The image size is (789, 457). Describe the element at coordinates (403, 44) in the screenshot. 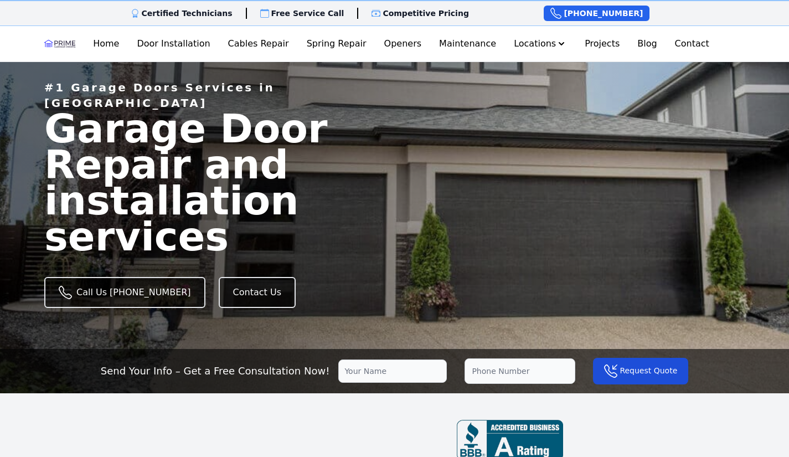

I see `a: Openers` at that location.